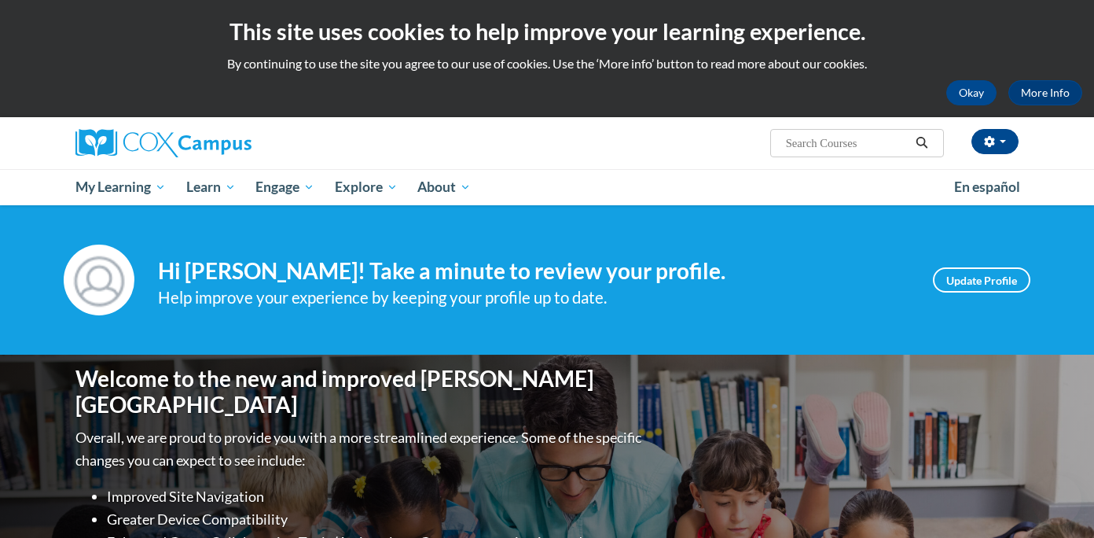 This screenshot has width=1094, height=538. Describe the element at coordinates (982, 280) in the screenshot. I see `a: Update Profile` at that location.